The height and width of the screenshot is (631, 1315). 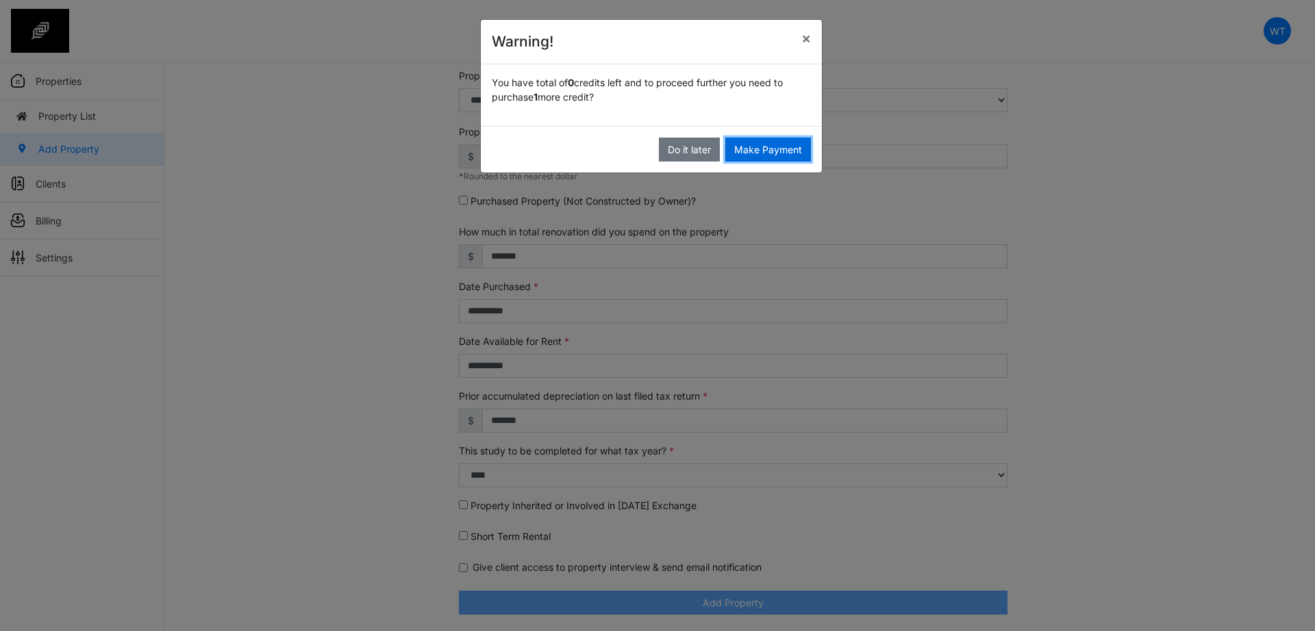 What do you see at coordinates (523, 42) in the screenshot?
I see `h4: Warning!` at bounding box center [523, 42].